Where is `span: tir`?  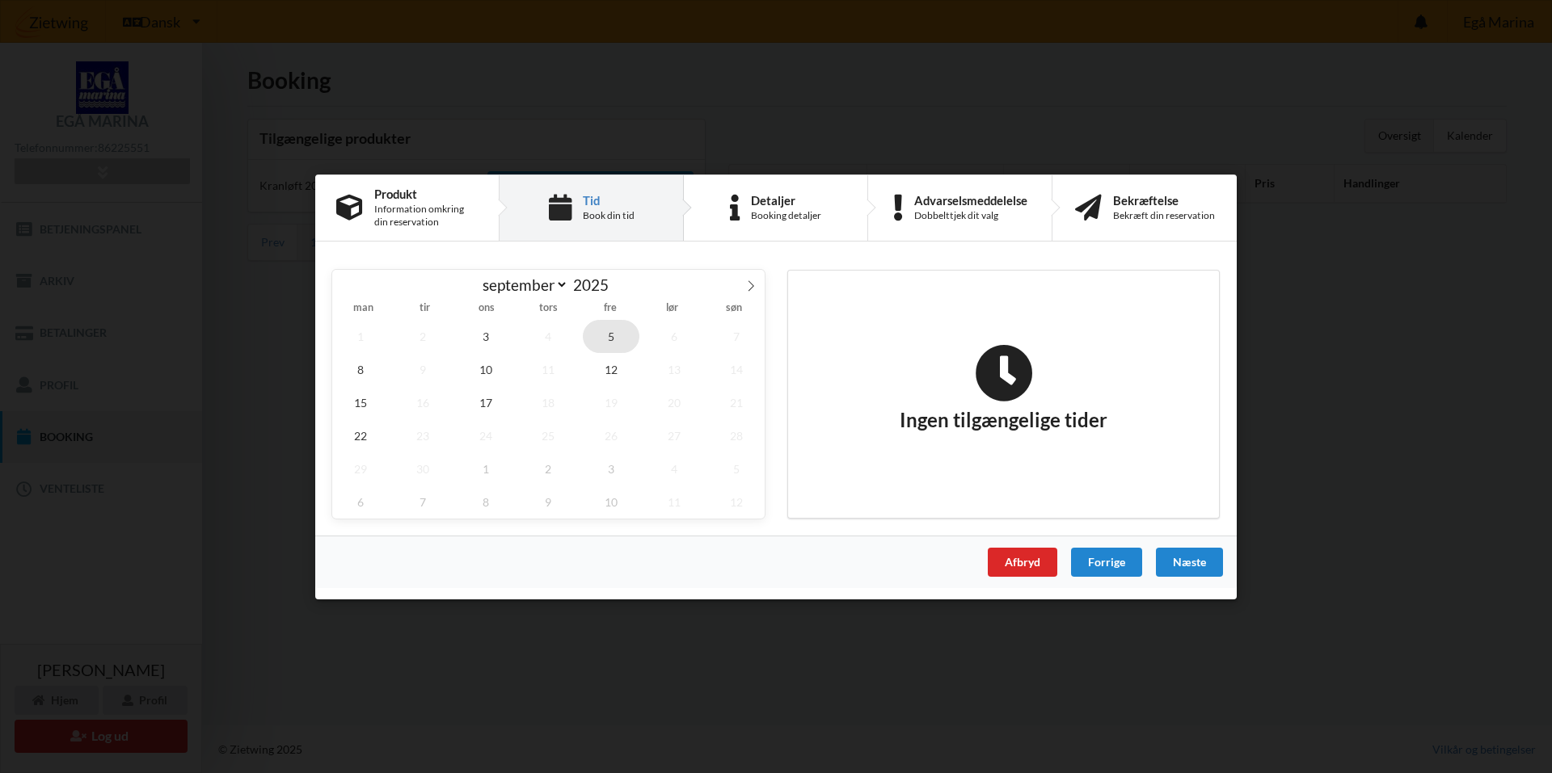 span: tir is located at coordinates (424, 308).